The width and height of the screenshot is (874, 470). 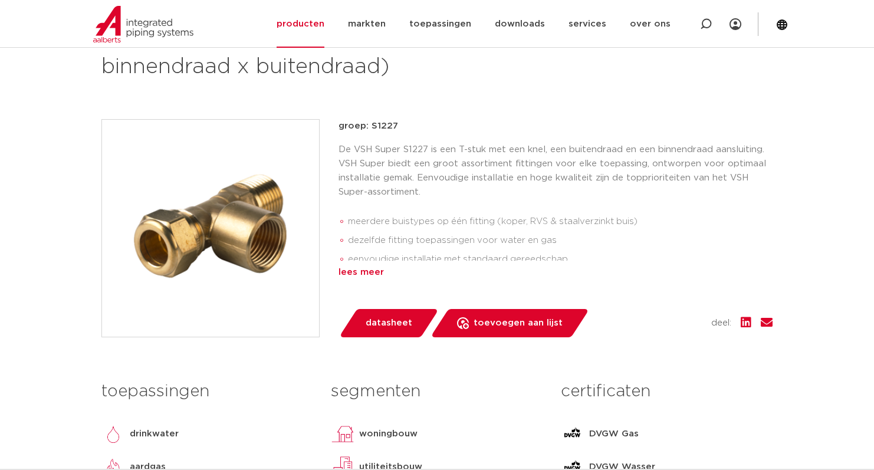 What do you see at coordinates (721, 323) in the screenshot?
I see `span: deel:` at bounding box center [721, 323].